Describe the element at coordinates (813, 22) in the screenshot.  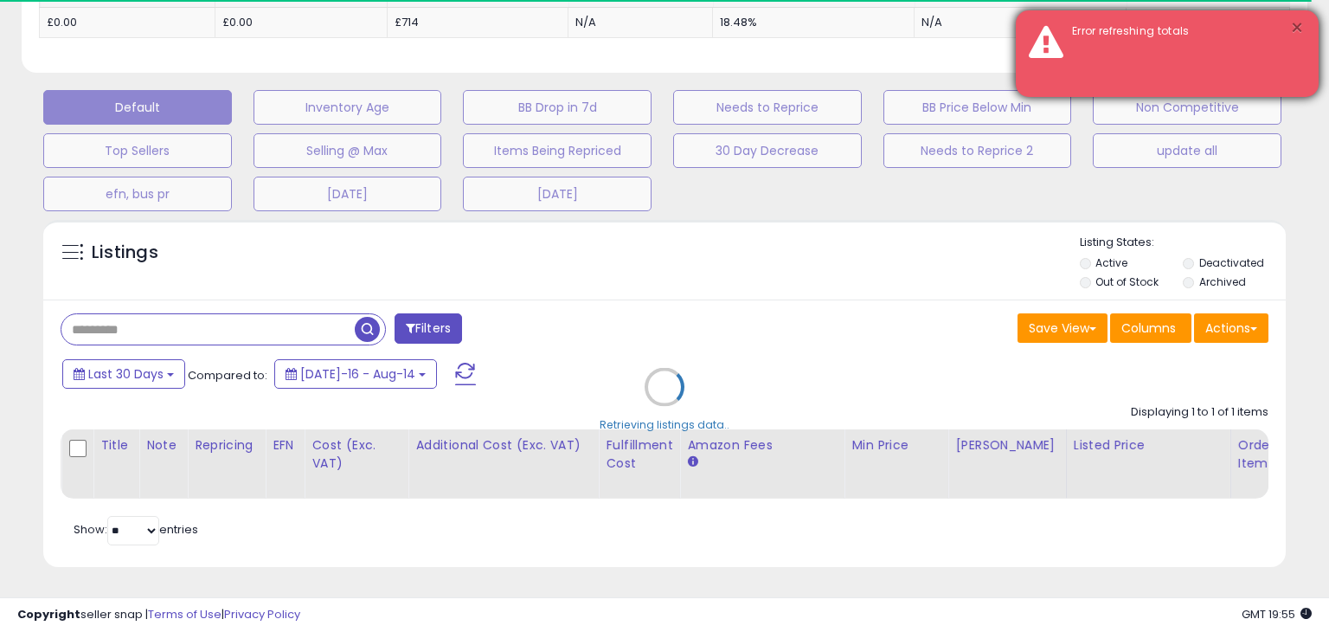
I see `td: 18.48%` at that location.